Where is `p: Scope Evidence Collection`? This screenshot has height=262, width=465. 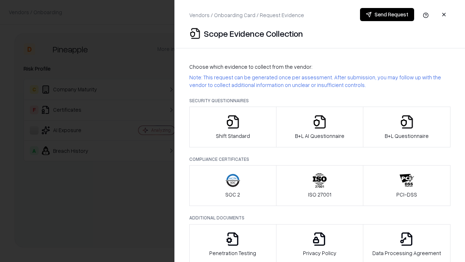 p: Scope Evidence Collection is located at coordinates (253, 33).